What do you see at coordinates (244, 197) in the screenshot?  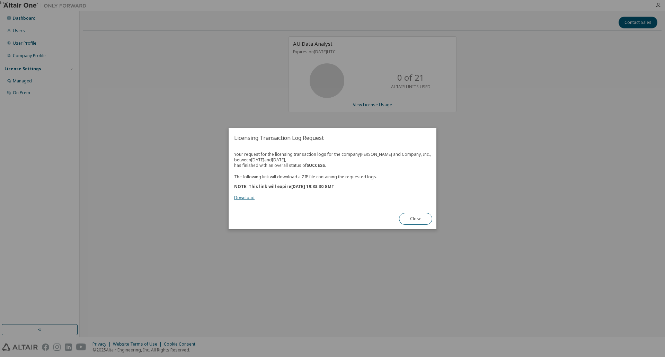 I see `a: Download` at bounding box center [244, 197].